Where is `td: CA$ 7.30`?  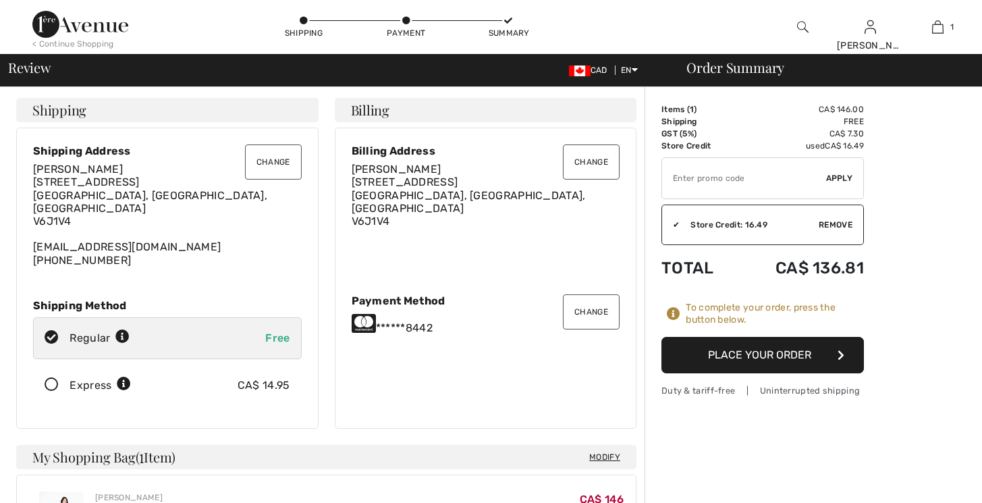 td: CA$ 7.30 is located at coordinates (800, 134).